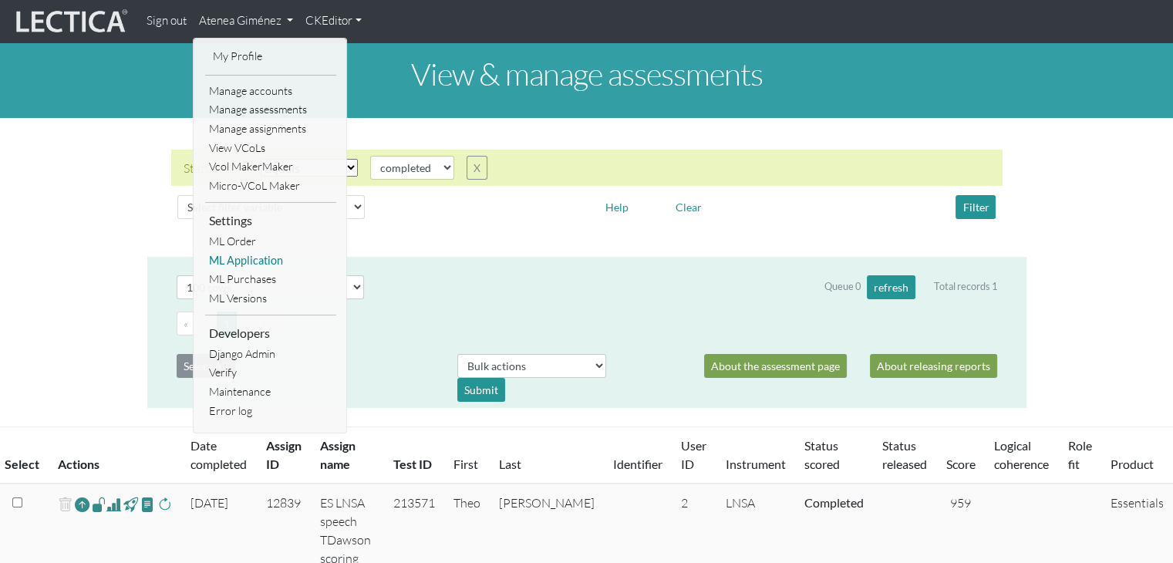  Describe the element at coordinates (271, 333) in the screenshot. I see `li: Developers` at that location.